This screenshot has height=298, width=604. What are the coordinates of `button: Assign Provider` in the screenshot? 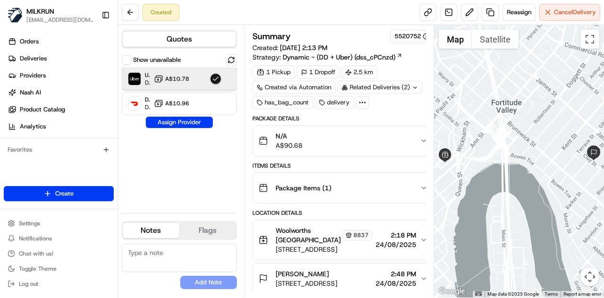 It's located at (179, 122).